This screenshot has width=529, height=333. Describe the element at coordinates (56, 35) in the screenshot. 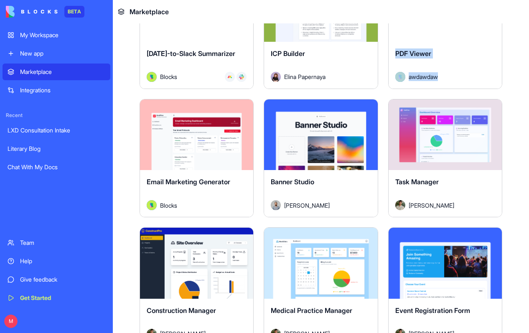

I see `a: My Workspace` at that location.